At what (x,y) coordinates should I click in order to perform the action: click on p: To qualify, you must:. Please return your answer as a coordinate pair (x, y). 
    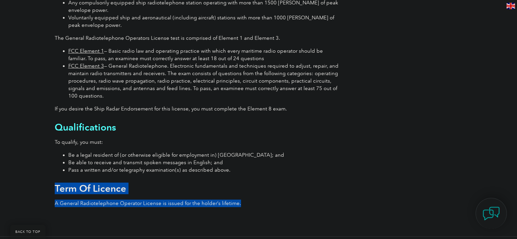
    Looking at the image, I should click on (197, 142).